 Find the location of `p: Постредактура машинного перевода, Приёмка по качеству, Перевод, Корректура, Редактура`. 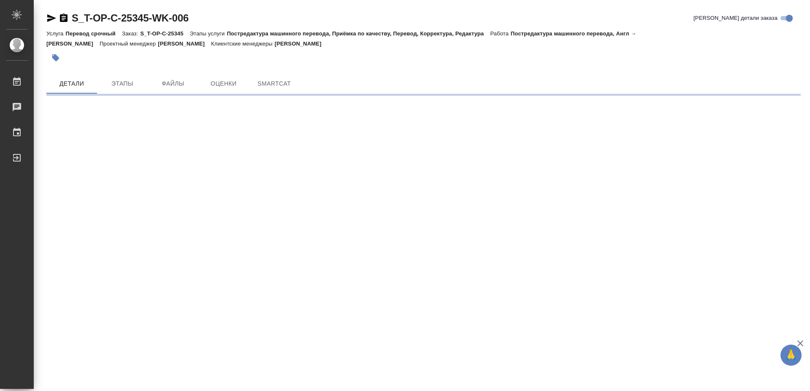

p: Постредактура машинного перевода, Приёмка по качеству, Перевод, Корректура, Редактура is located at coordinates (359, 33).